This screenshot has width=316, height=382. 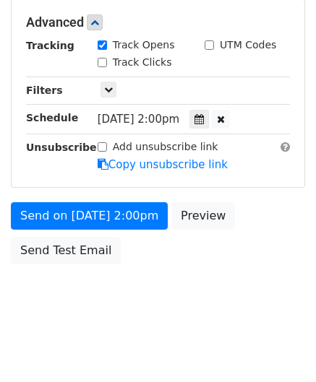 What do you see at coordinates (248, 45) in the screenshot?
I see `label: UTM Codes` at bounding box center [248, 45].